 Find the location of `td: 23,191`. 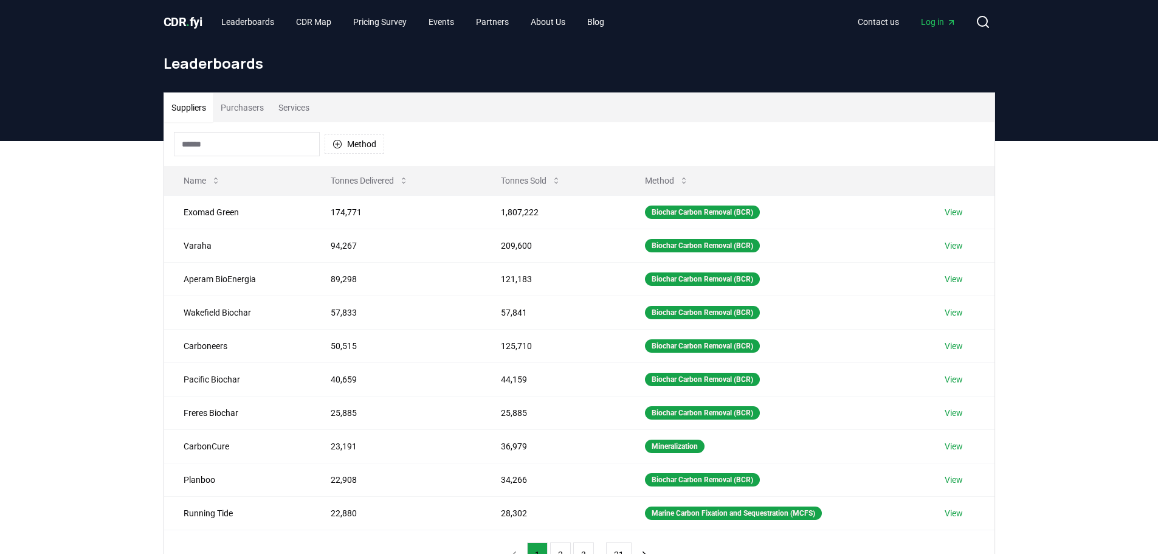

td: 23,191 is located at coordinates (396, 446).